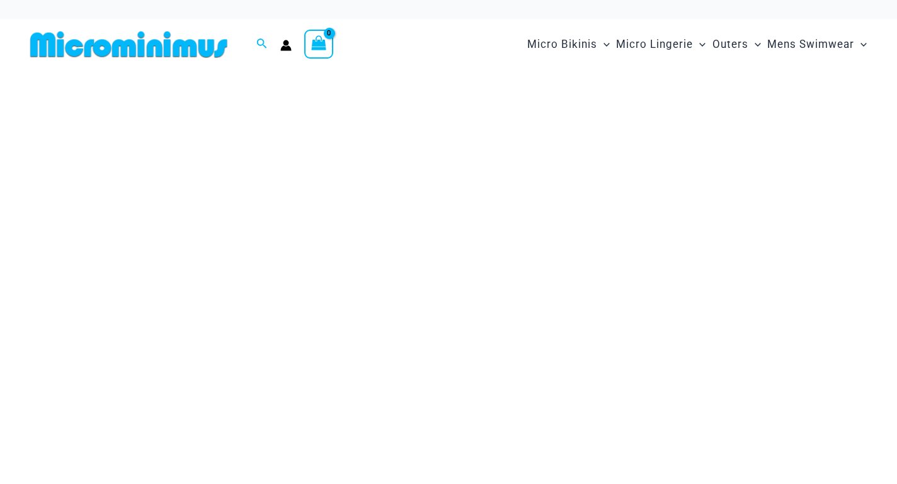 The width and height of the screenshot is (897, 484). Describe the element at coordinates (661, 44) in the screenshot. I see `a: Micro LingerieMenu ToggleMenu Toggle` at that location.